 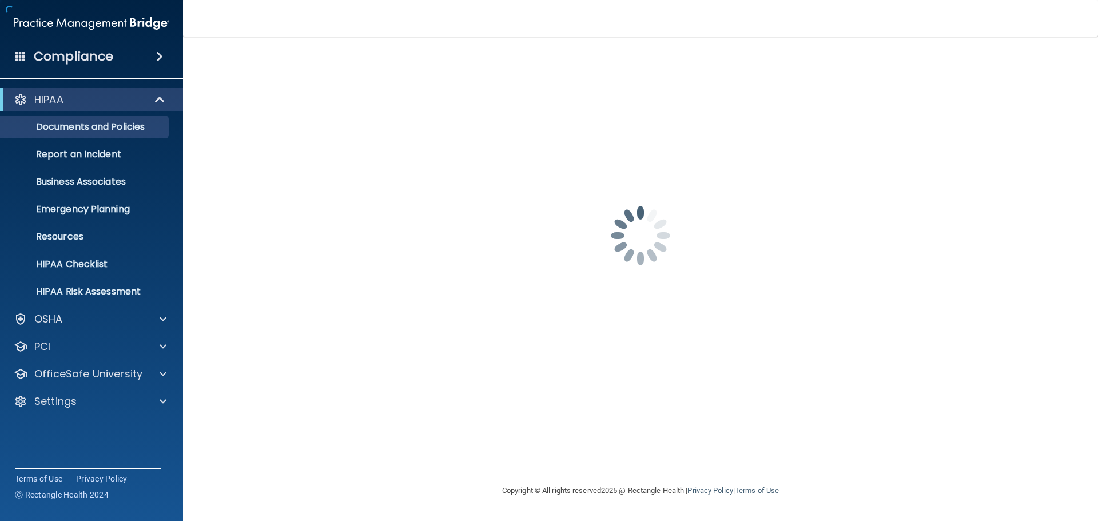 I want to click on p: OfficeSafe University, so click(x=88, y=374).